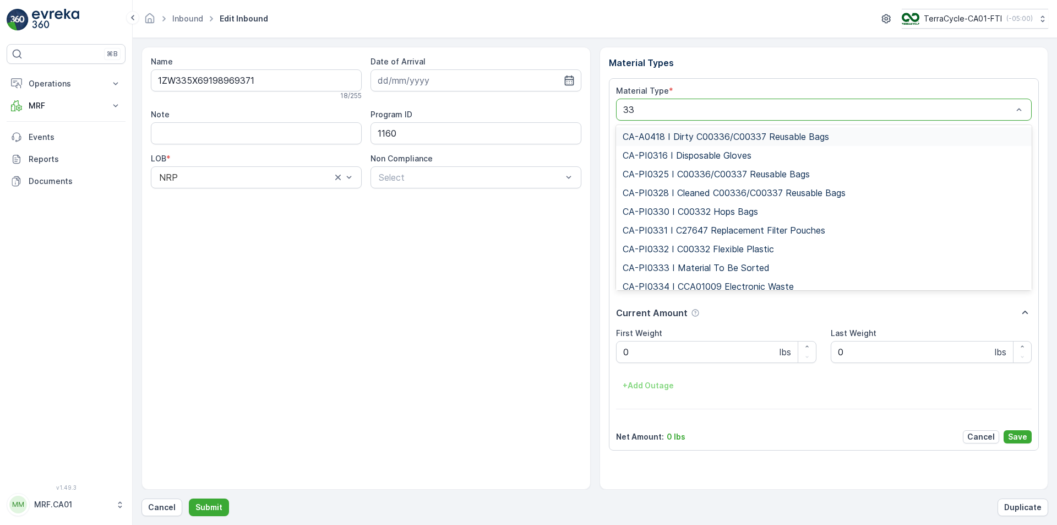 Image resolution: width=1057 pixels, height=525 pixels. I want to click on span: v 1.49.3, so click(66, 487).